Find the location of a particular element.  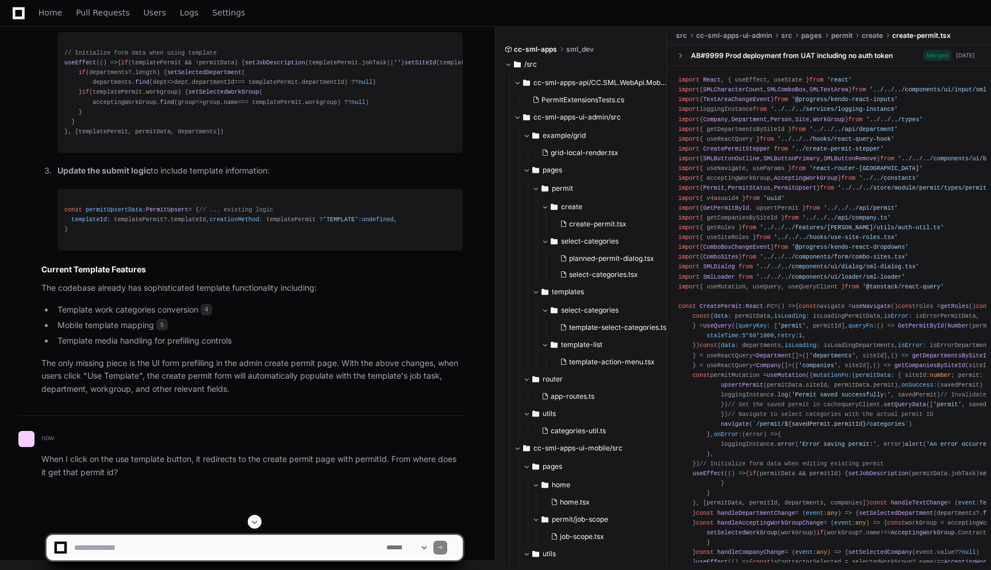

span: '../../../hooks/use-site-roles.tsx' is located at coordinates (836, 238).